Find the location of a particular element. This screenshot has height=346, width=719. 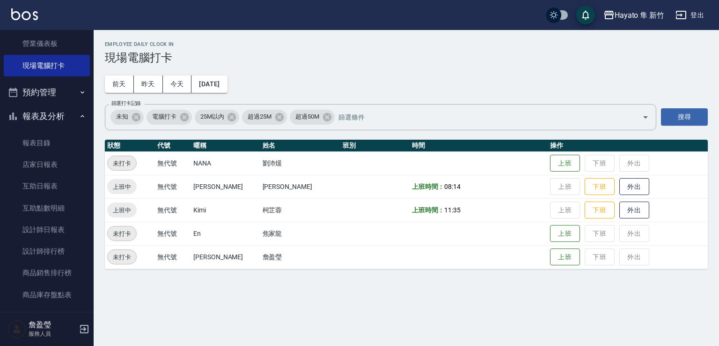

button: 昨天 is located at coordinates (148, 84).